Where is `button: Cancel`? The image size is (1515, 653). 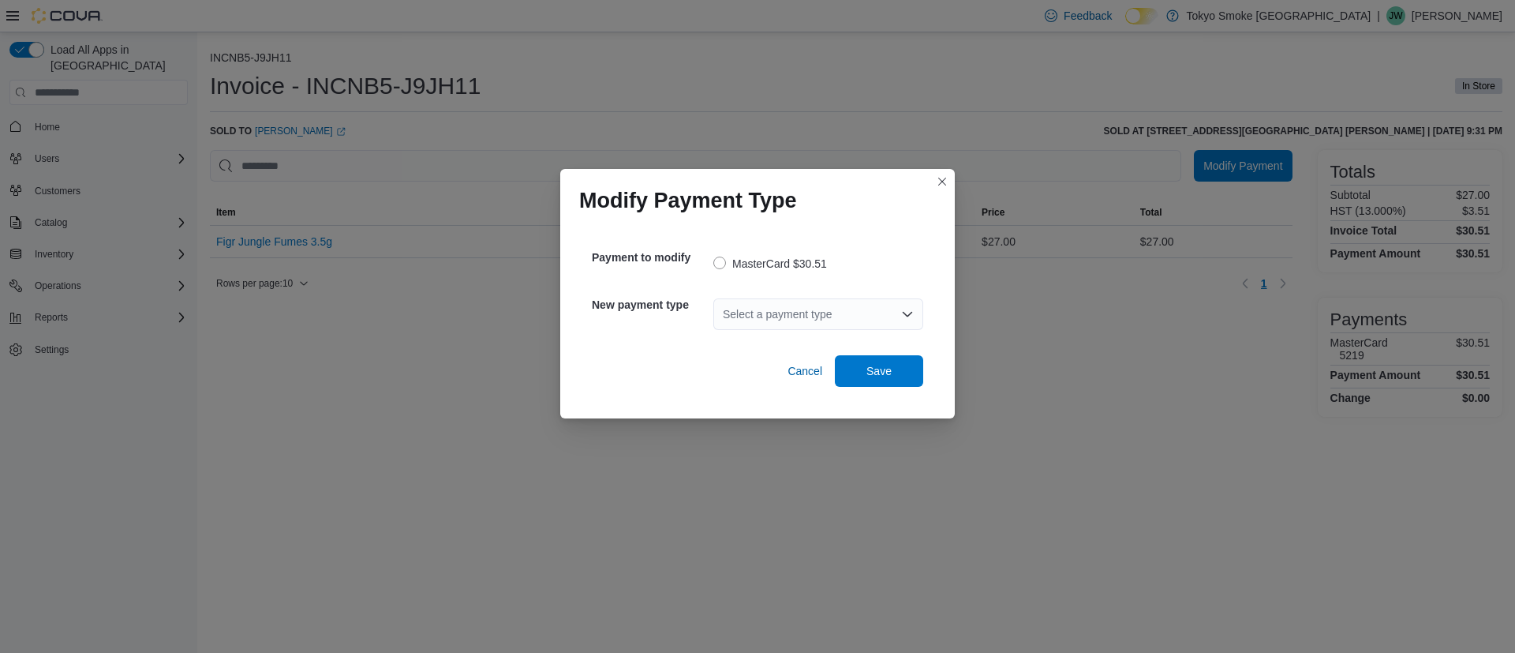 button: Cancel is located at coordinates (805, 371).